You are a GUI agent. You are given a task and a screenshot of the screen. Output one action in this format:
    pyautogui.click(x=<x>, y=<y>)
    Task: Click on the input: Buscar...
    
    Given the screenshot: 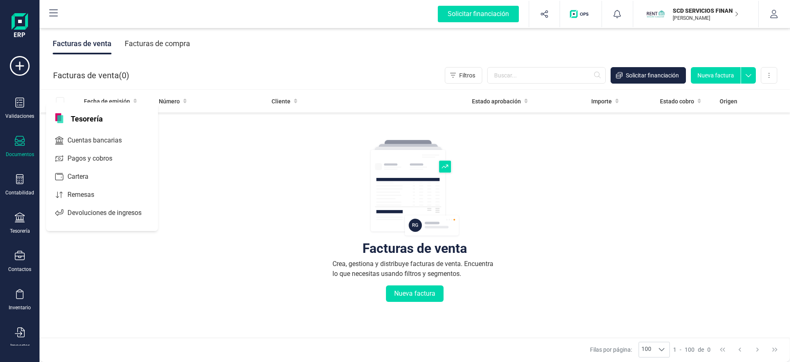 What is the action you would take?
    pyautogui.click(x=547, y=75)
    